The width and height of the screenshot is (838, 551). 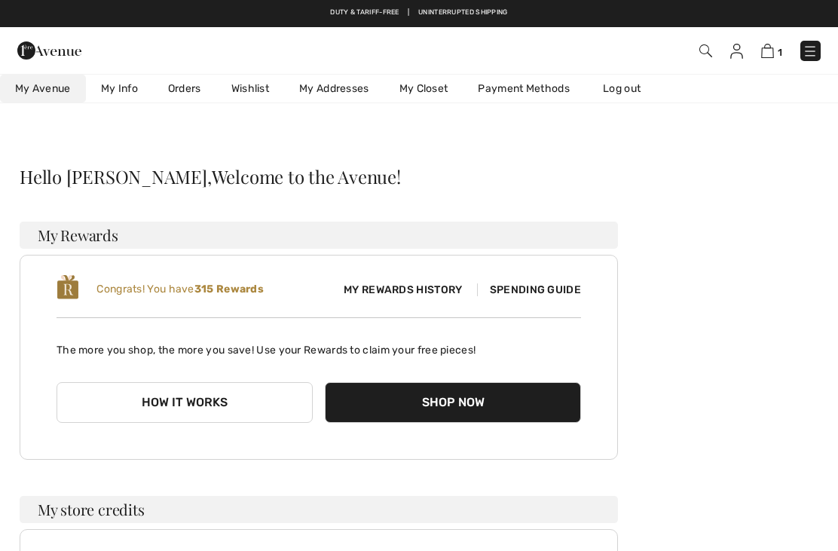 What do you see at coordinates (319, 235) in the screenshot?
I see `h3: My Rewards` at bounding box center [319, 235].